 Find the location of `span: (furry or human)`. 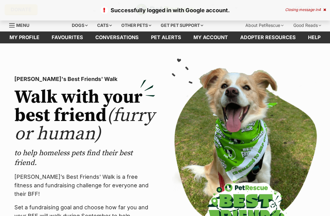

span: (furry or human) is located at coordinates (84, 125).